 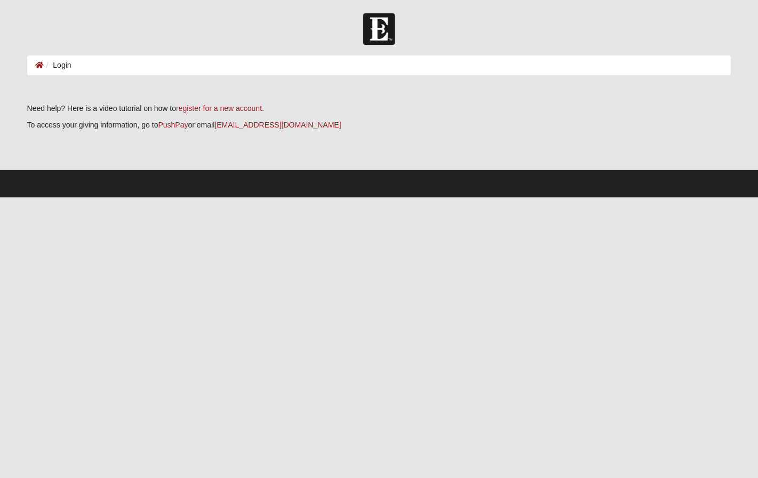 I want to click on p: To access your giving information, go to or email, so click(x=379, y=125).